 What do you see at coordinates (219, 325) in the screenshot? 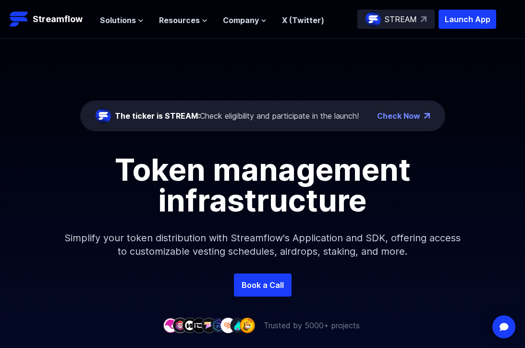
I see `img: company-6` at bounding box center [219, 325].